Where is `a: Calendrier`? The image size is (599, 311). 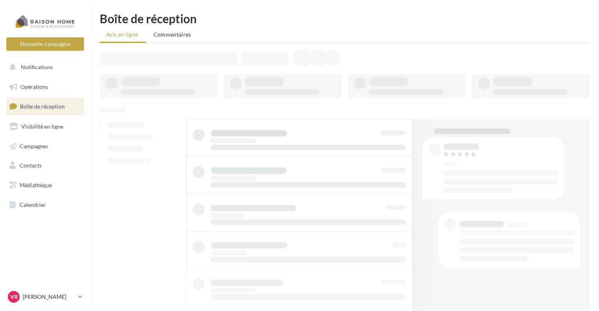
a: Calendrier is located at coordinates (45, 205).